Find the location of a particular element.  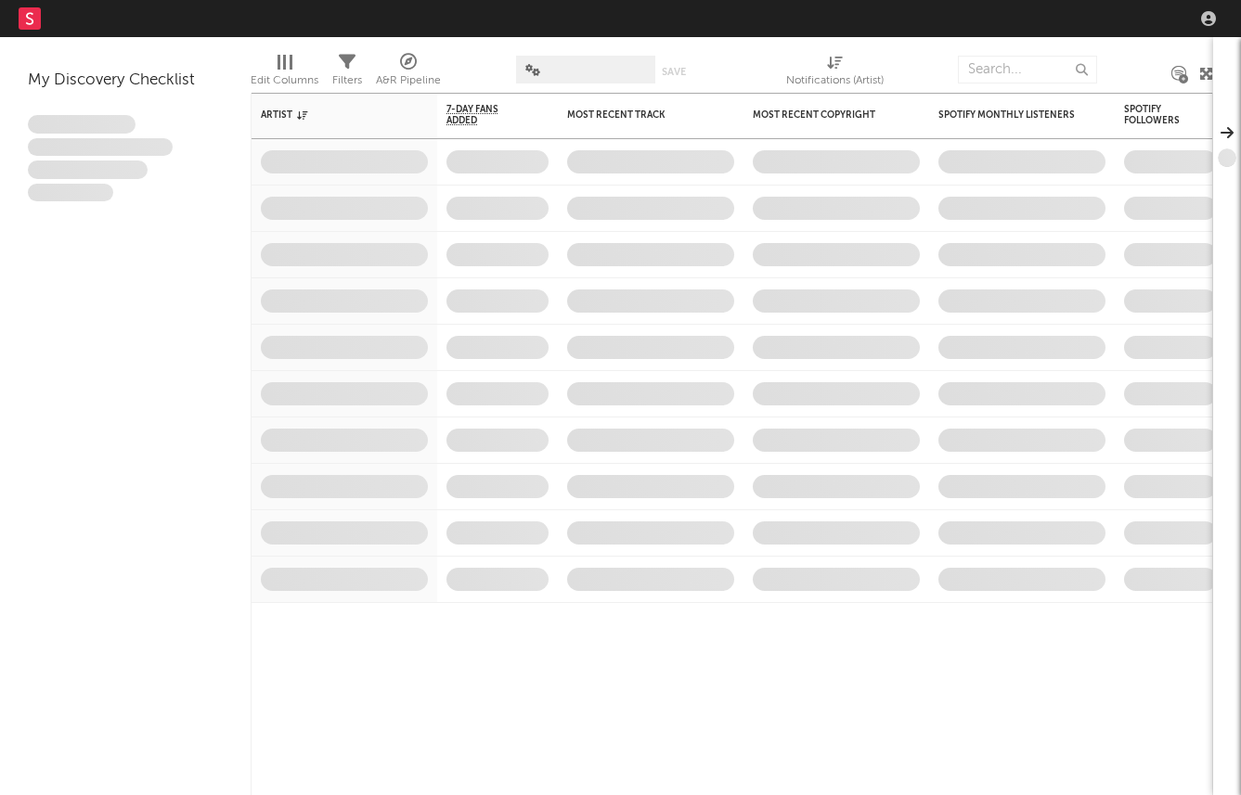

div: Artist is located at coordinates (330, 115).